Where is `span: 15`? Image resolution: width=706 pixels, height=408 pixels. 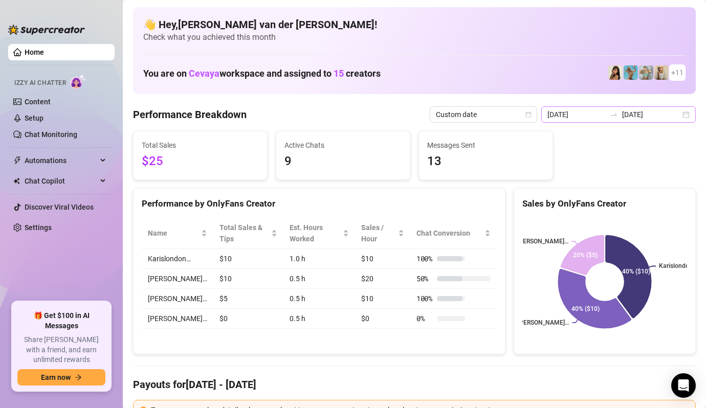
span: 15 is located at coordinates (339, 73).